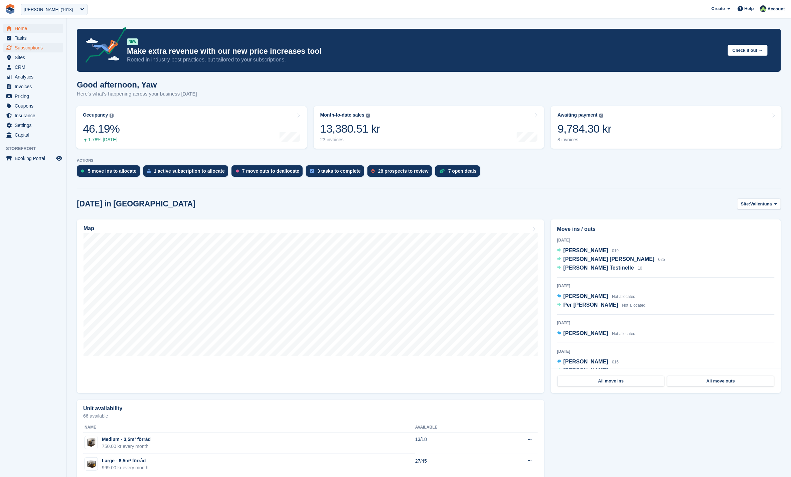  I want to click on img: price-adjustments-announcement-icon-8257ccfd72463d97f412b2fc003d46551f7dbcb40ab6d574587a9cd5c0d94..., so click(103, 46).